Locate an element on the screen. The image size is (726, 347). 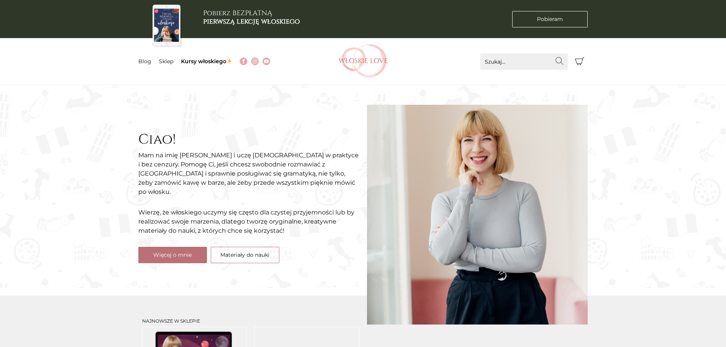
a: Sklep is located at coordinates (166, 61).